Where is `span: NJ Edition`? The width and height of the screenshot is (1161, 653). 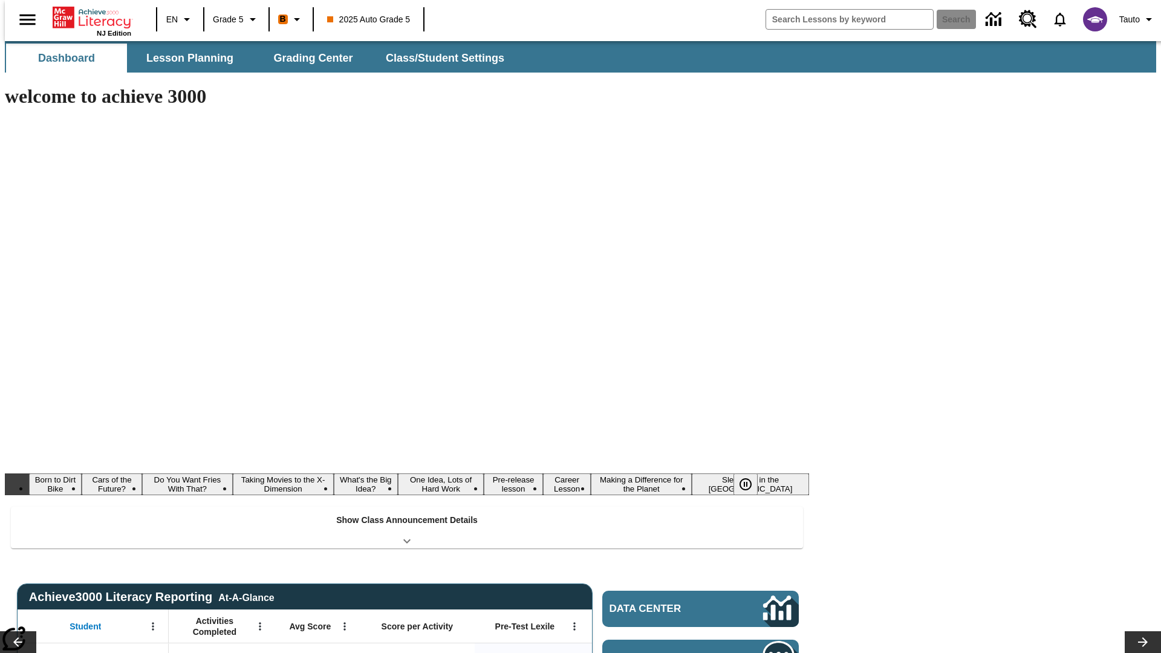 span: NJ Edition is located at coordinates (114, 33).